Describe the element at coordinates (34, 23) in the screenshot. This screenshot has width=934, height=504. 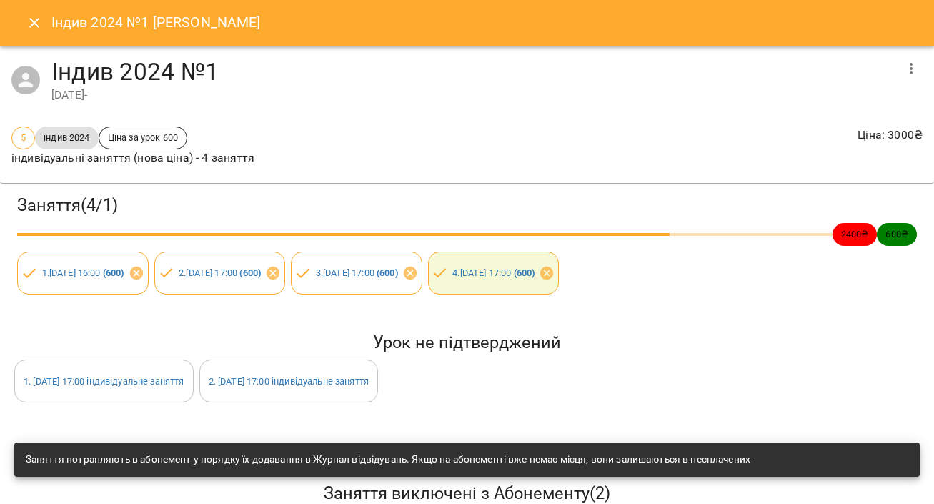
I see `button: Close` at that location.